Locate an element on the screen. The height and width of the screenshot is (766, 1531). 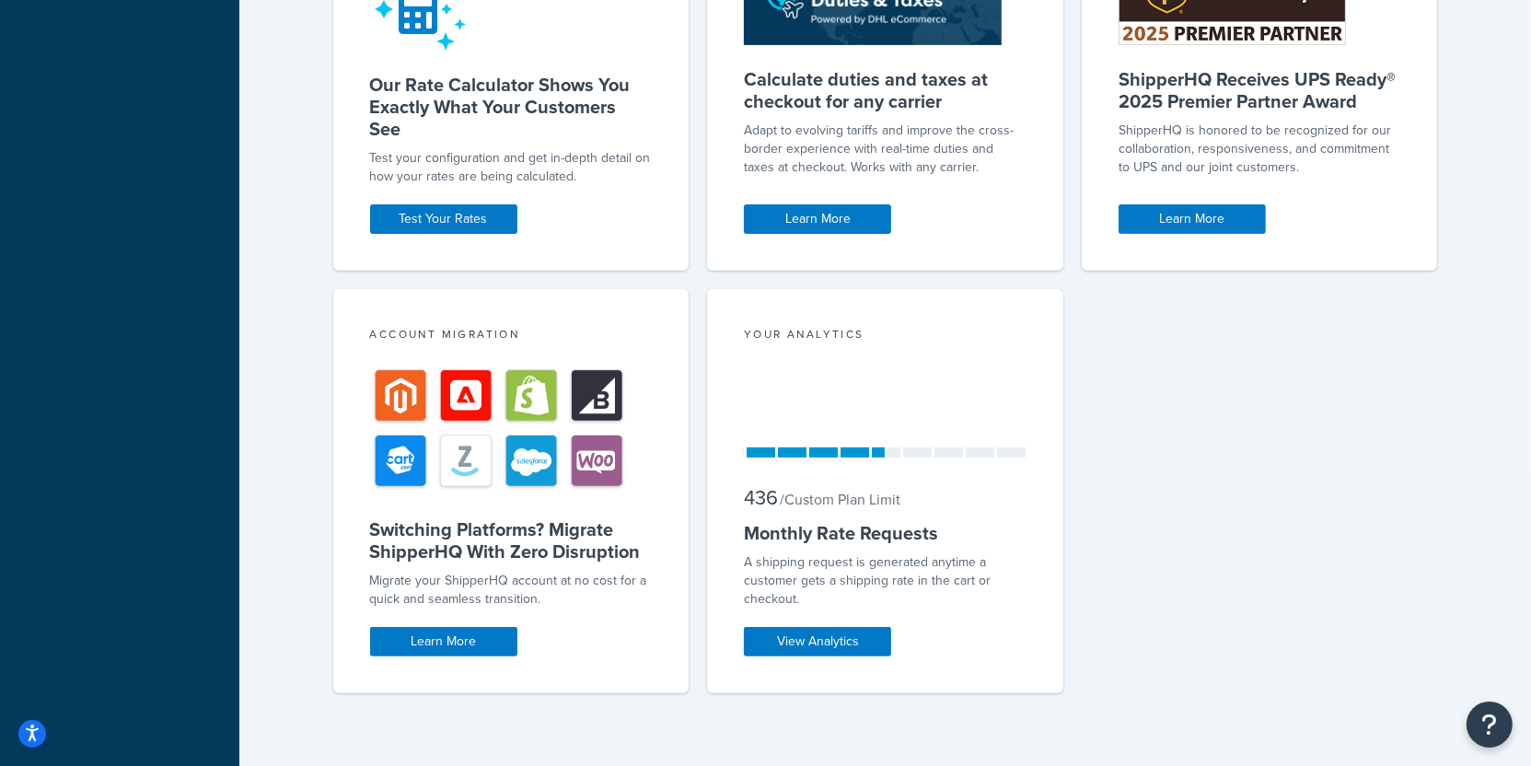
div: Account Migration is located at coordinates (511, 336).